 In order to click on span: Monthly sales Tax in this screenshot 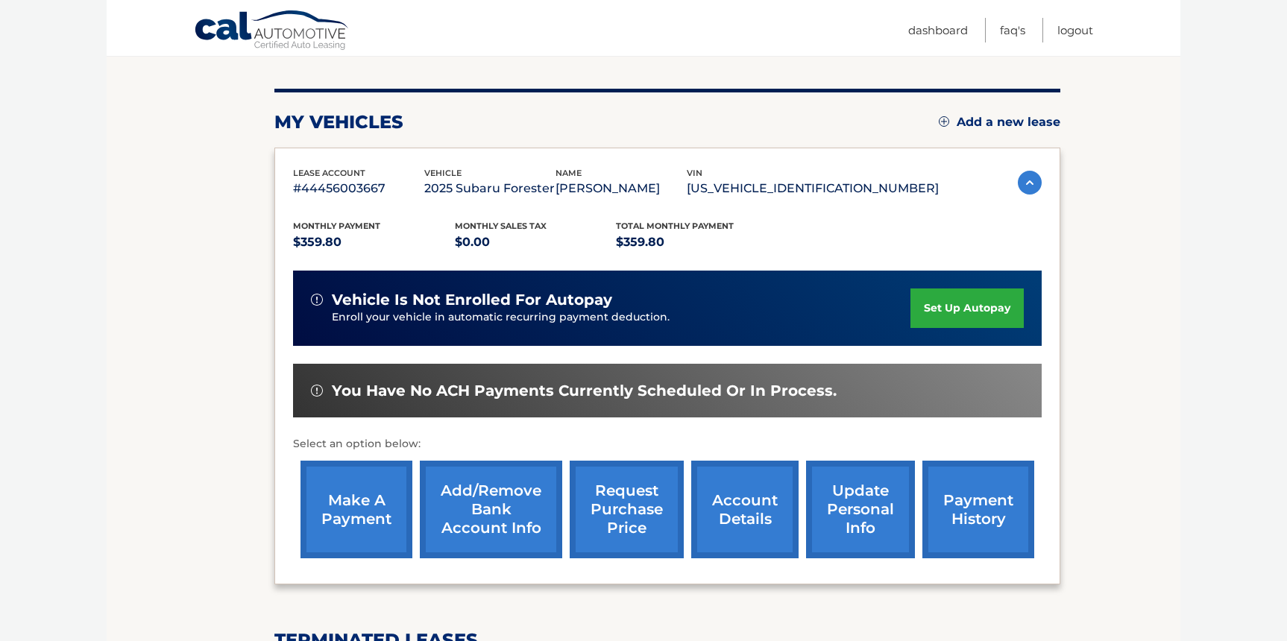, I will do `click(500, 226)`.